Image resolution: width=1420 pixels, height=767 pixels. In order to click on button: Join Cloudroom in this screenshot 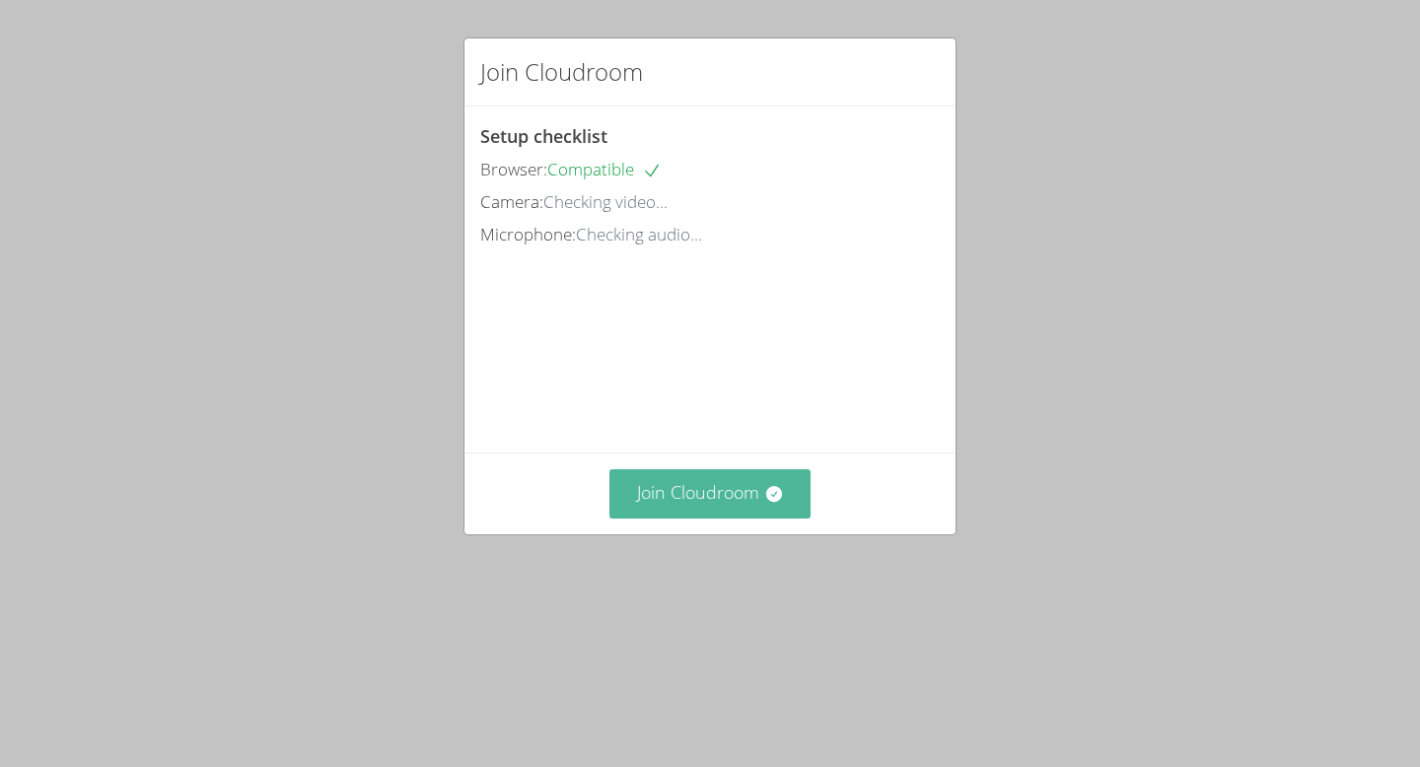, I will do `click(710, 493)`.